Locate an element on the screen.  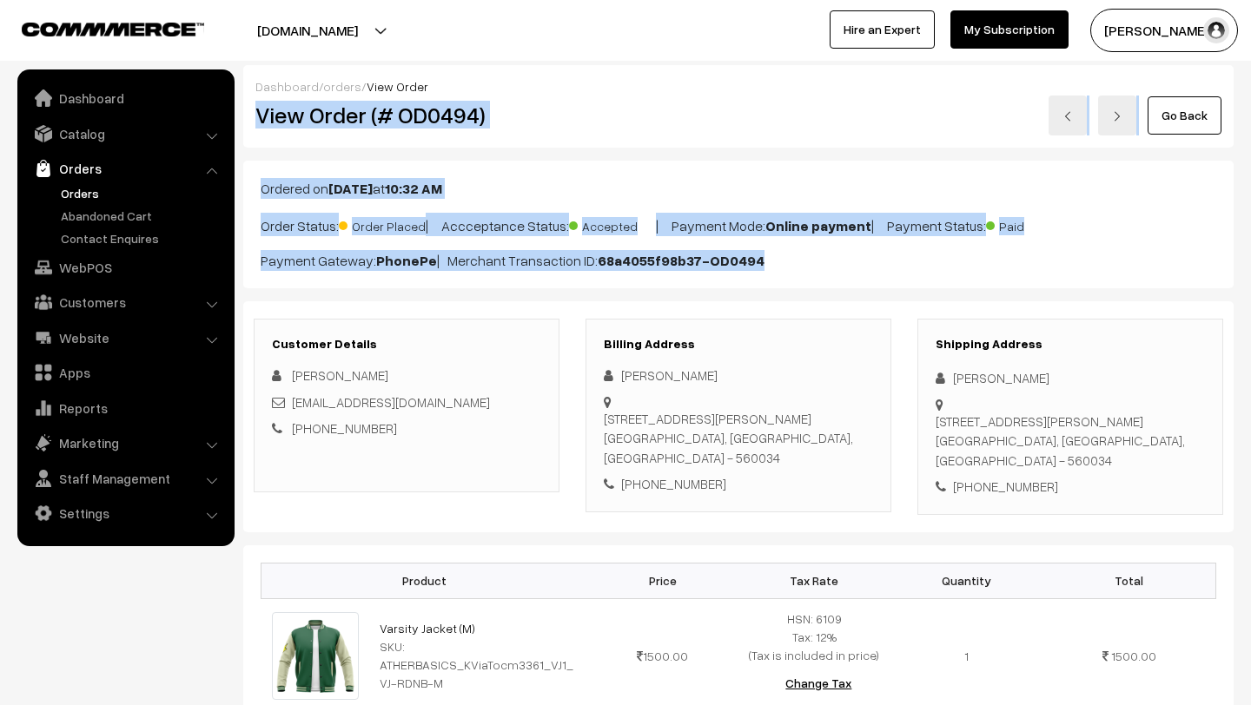
h3: Shipping Address is located at coordinates (1070, 344).